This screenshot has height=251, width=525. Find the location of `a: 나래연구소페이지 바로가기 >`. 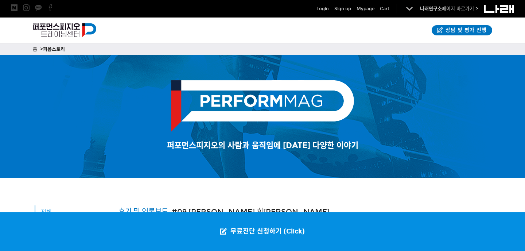

a: 나래연구소페이지 바로가기 > is located at coordinates (449, 9).